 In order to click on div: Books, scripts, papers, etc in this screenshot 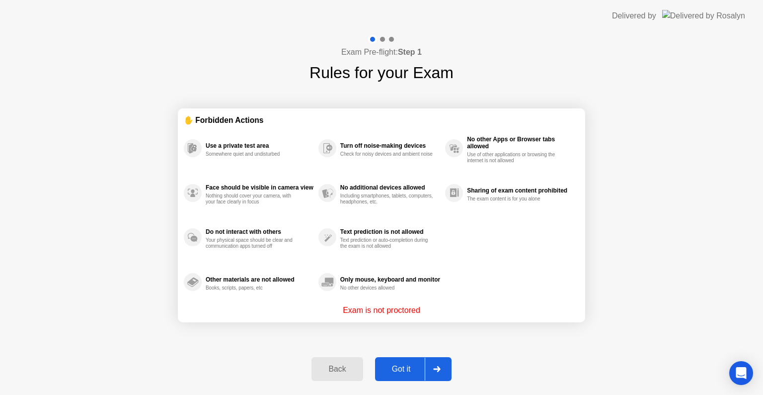, I will do `click(252, 288)`.